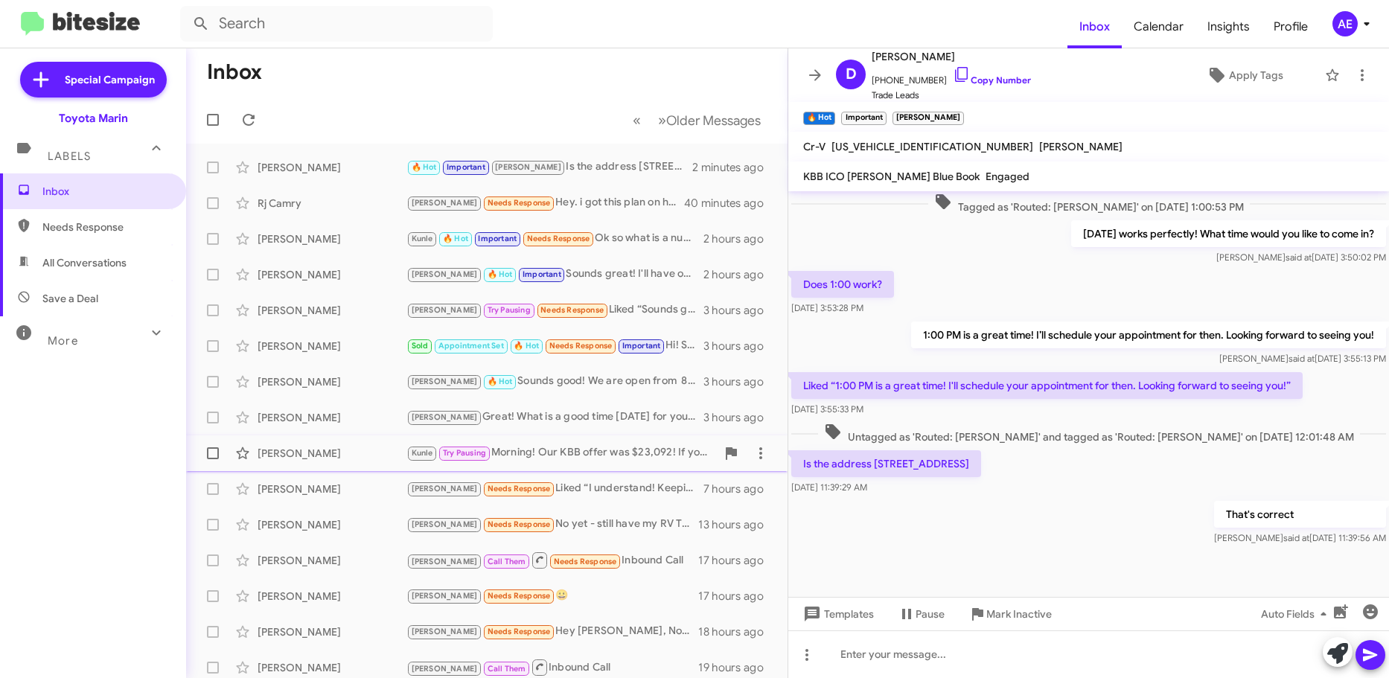  I want to click on a: Inbox, so click(1094, 27).